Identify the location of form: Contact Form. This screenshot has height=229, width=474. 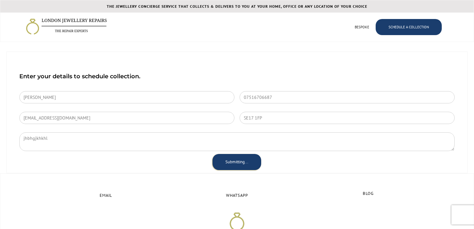
(237, 131).